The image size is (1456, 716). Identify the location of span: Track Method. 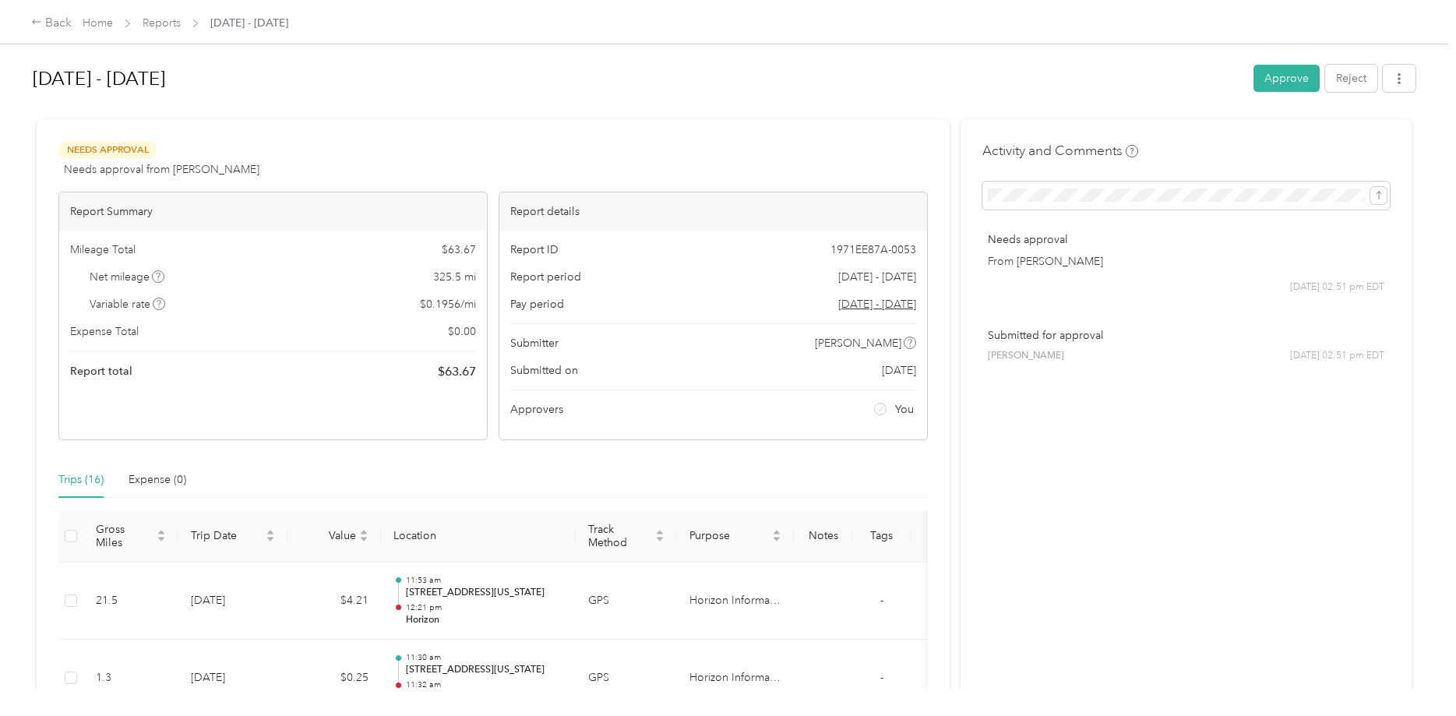
(620, 536).